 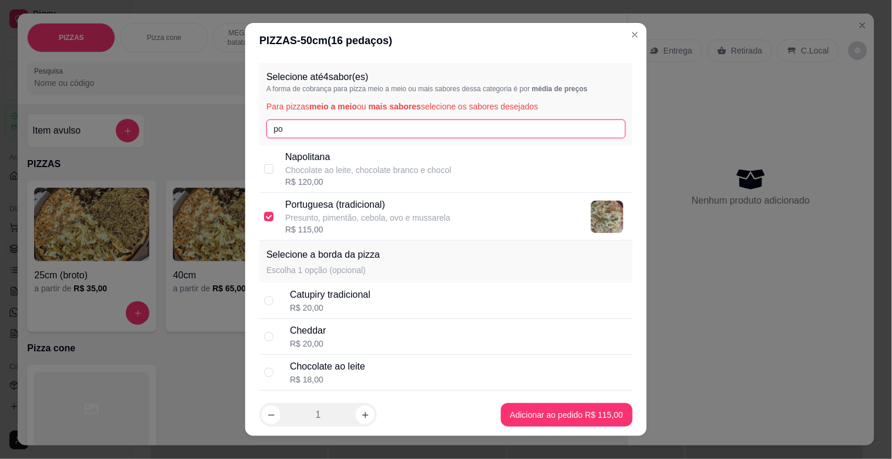 I want to click on p: Presunto, pimentão, cebola, ovo e mussarela, so click(x=368, y=218).